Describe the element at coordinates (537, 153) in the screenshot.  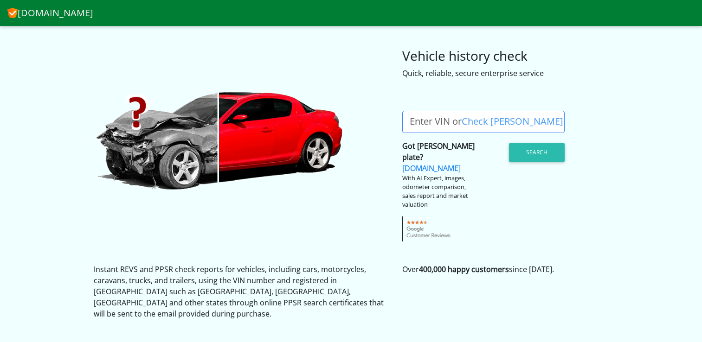
I see `button: Search` at that location.